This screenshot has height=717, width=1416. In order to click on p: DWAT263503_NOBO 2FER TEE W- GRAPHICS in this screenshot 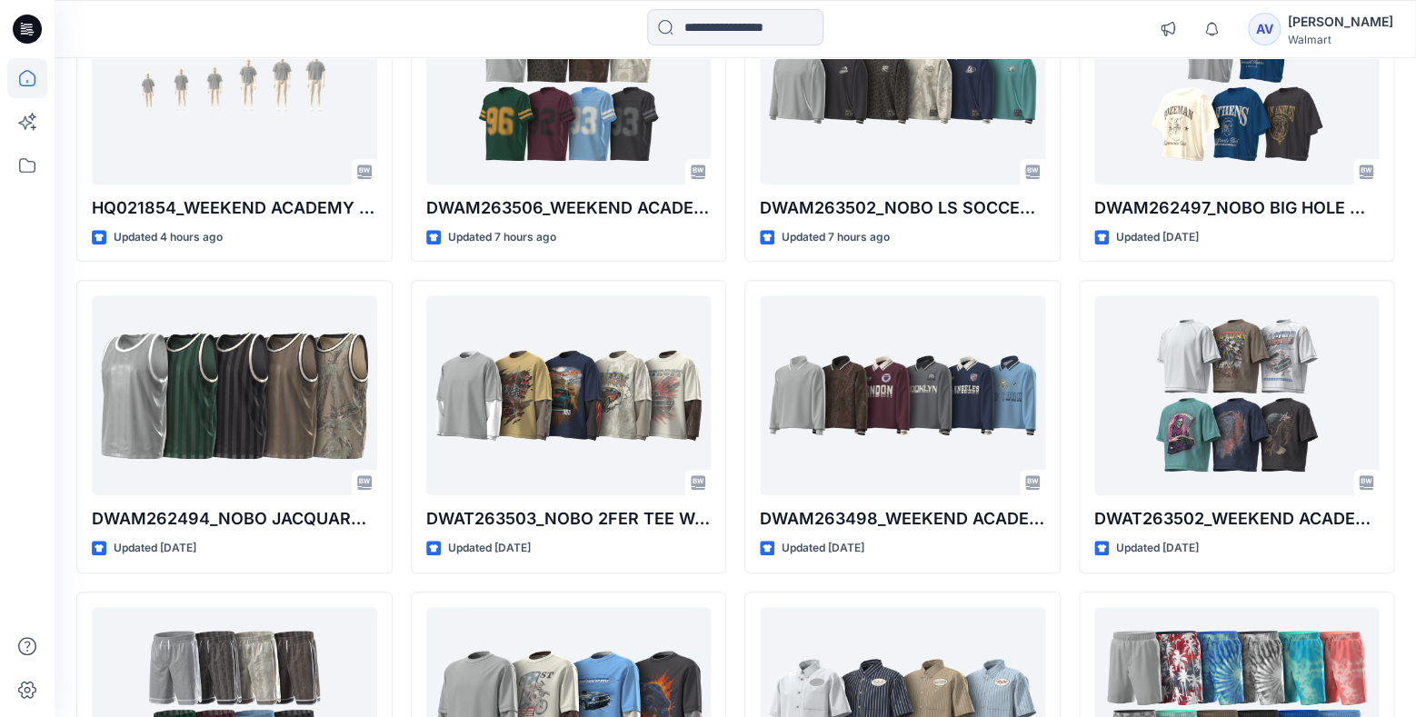, I will do `click(569, 519)`.